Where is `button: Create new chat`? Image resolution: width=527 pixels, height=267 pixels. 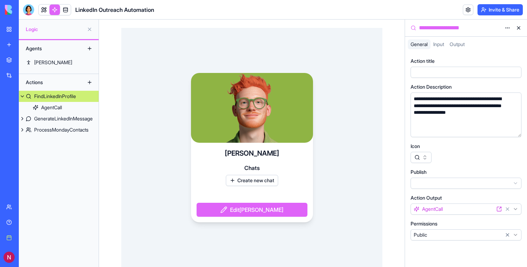 button: Create new chat is located at coordinates (252, 180).